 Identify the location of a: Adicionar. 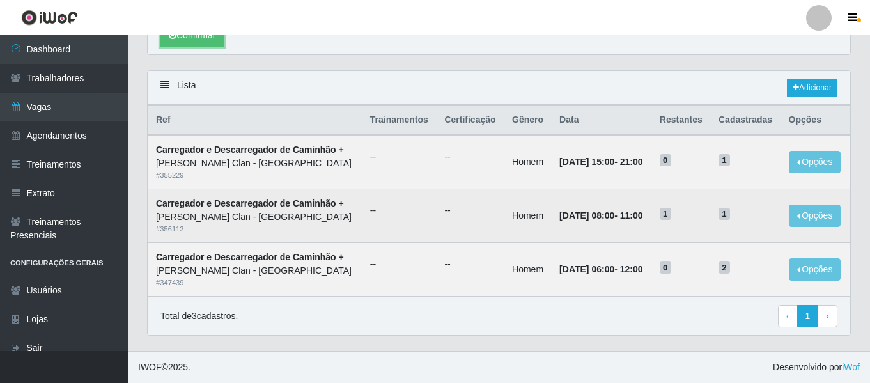
(812, 88).